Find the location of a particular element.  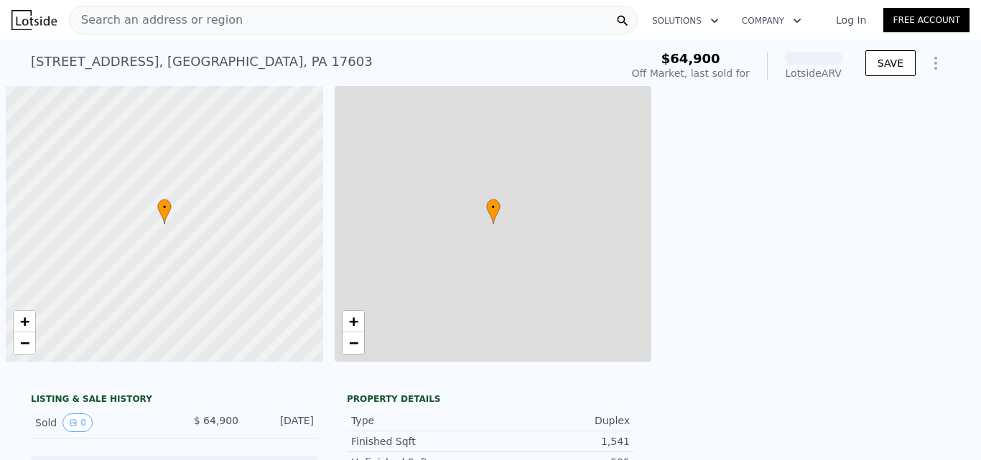

img: Lotside is located at coordinates (34, 20).